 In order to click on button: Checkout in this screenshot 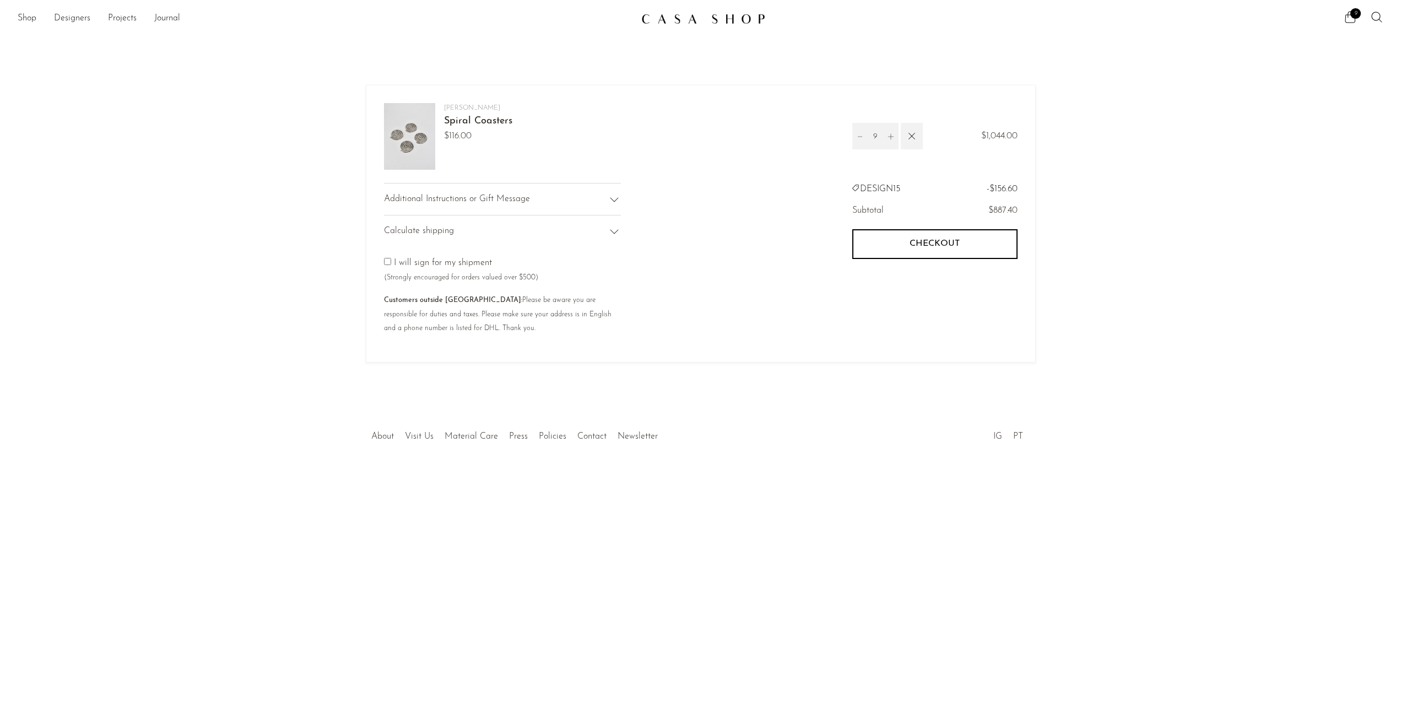, I will do `click(935, 244)`.